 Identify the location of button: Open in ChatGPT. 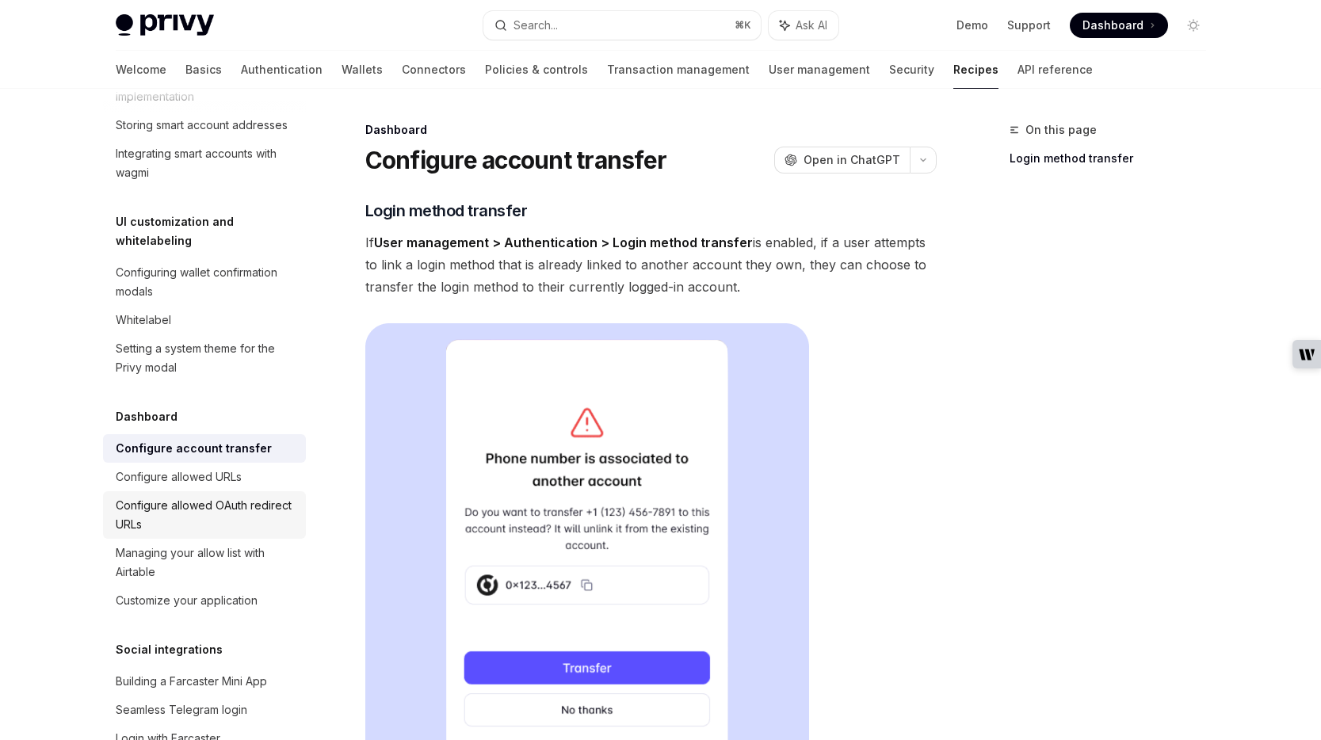
(841, 160).